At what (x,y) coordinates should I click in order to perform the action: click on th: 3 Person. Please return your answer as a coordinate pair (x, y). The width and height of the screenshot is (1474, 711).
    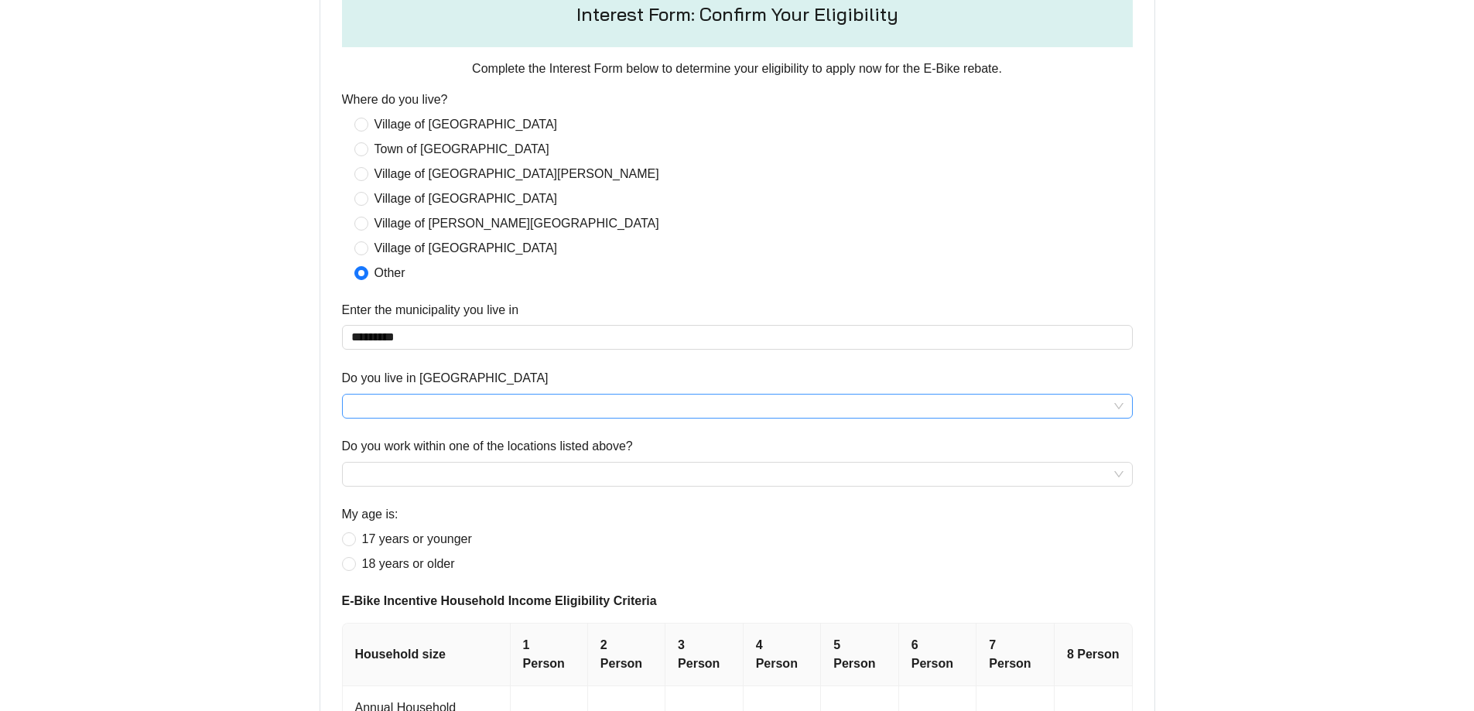
    Looking at the image, I should click on (704, 655).